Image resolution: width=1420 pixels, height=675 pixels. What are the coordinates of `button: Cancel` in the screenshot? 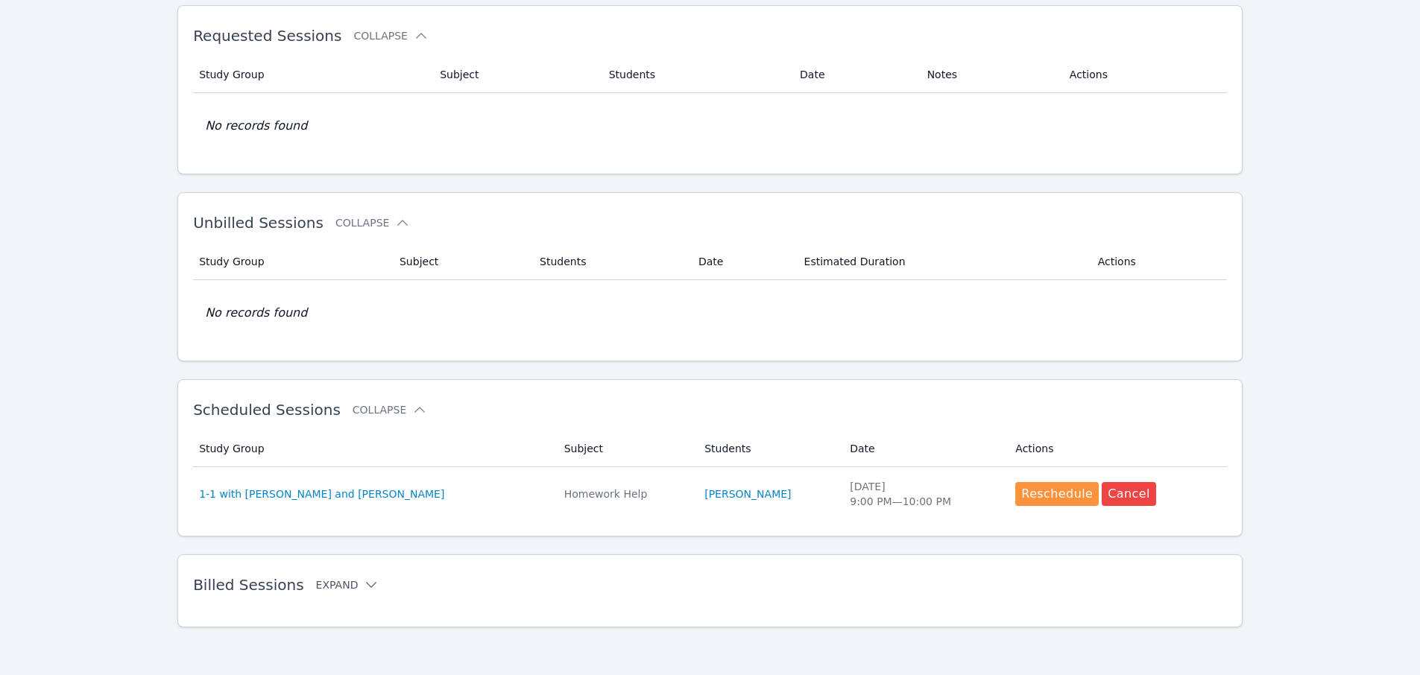 It's located at (1129, 494).